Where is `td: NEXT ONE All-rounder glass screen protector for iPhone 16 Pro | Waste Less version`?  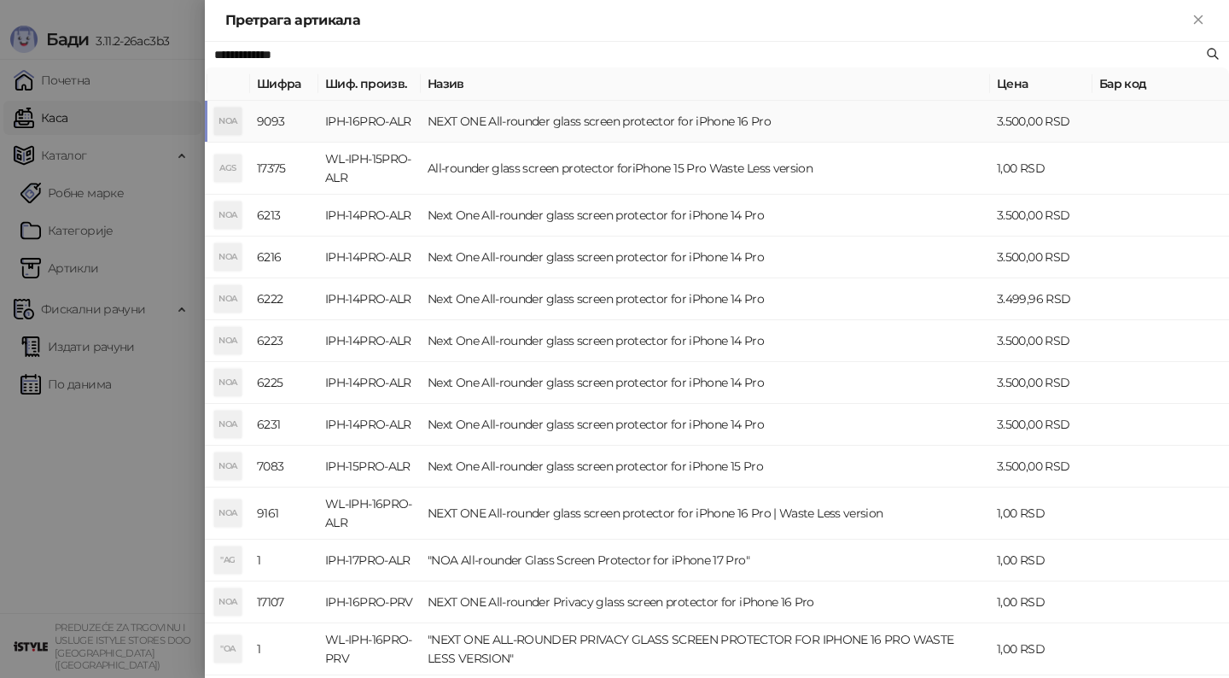
td: NEXT ONE All-rounder glass screen protector for iPhone 16 Pro | Waste Less version is located at coordinates (705, 513).